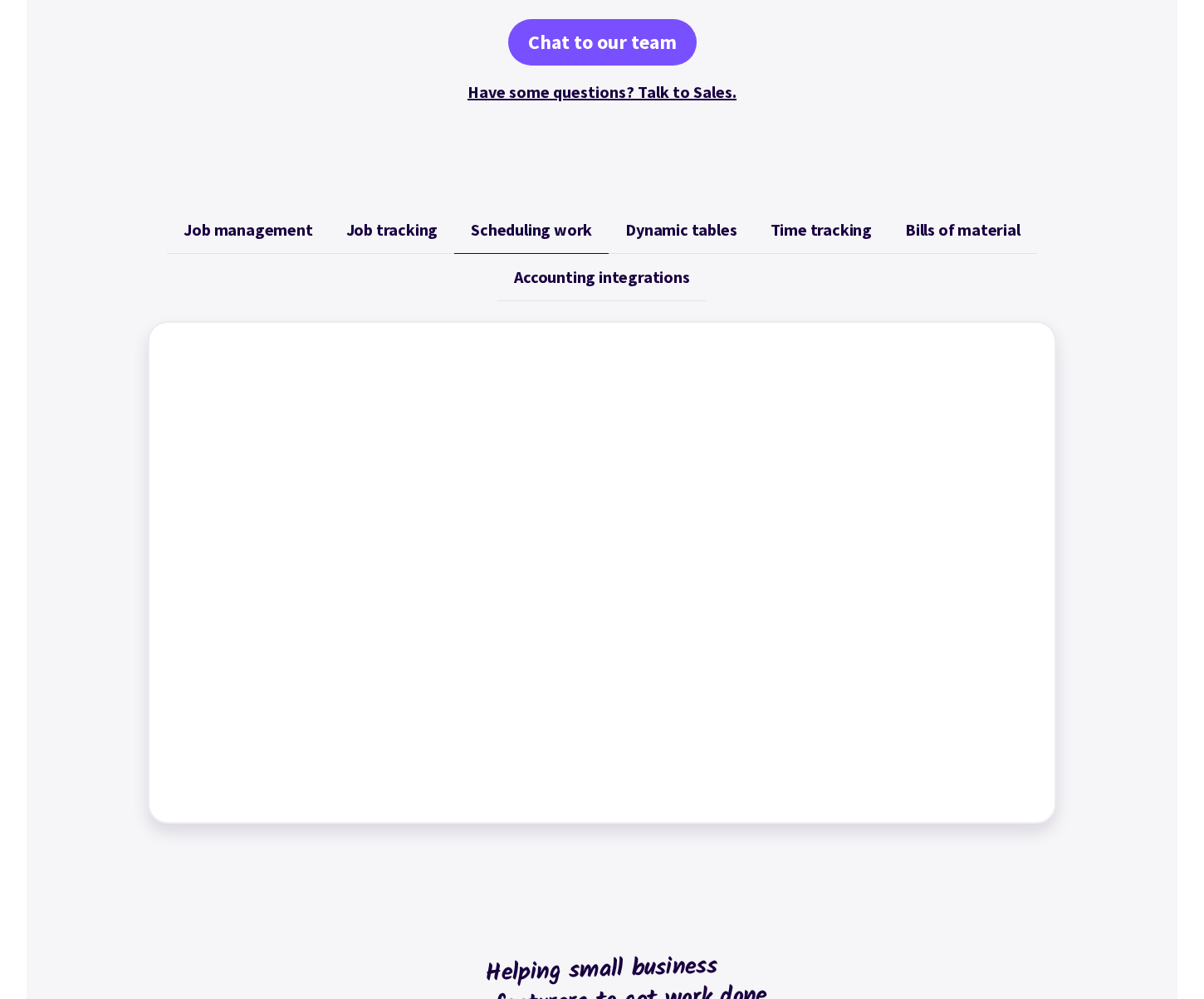  I want to click on span: Job tracking, so click(391, 230).